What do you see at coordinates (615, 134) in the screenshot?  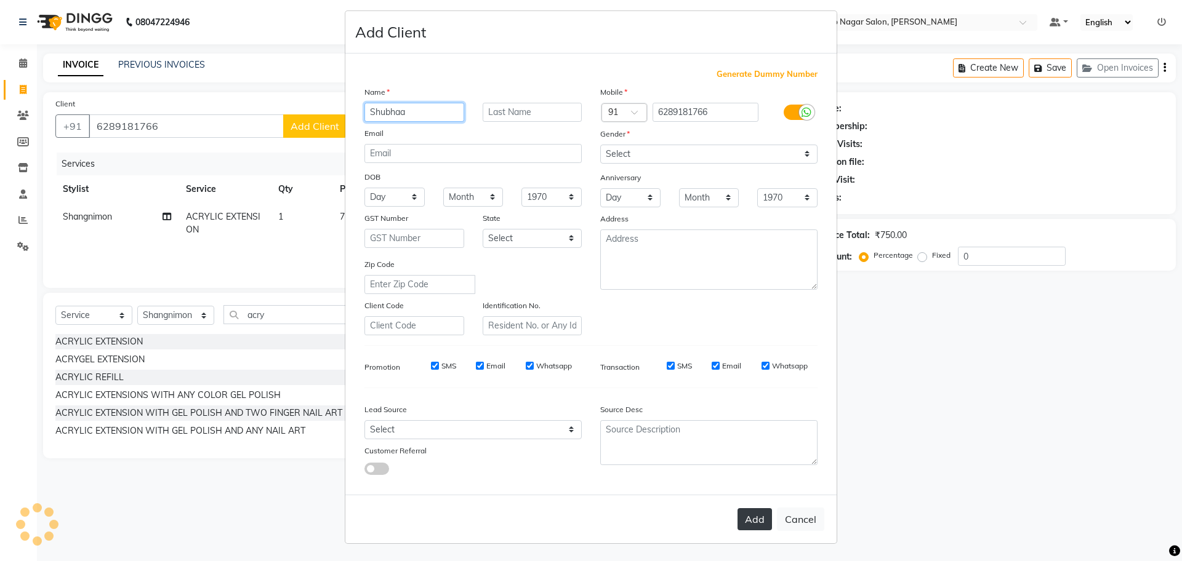 I see `label: Gender` at bounding box center [615, 134].